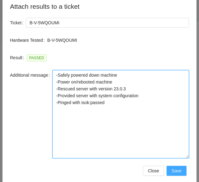  Describe the element at coordinates (29, 75) in the screenshot. I see `span: Additional message` at that location.